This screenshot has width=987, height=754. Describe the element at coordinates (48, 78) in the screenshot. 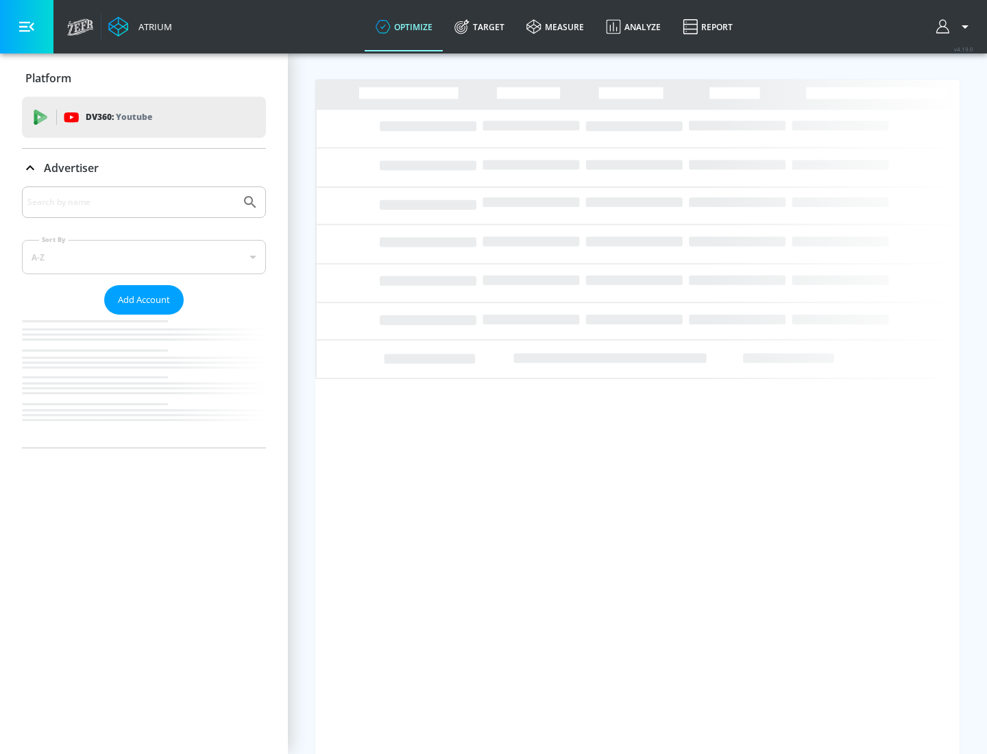

I see `p: Platform` at that location.